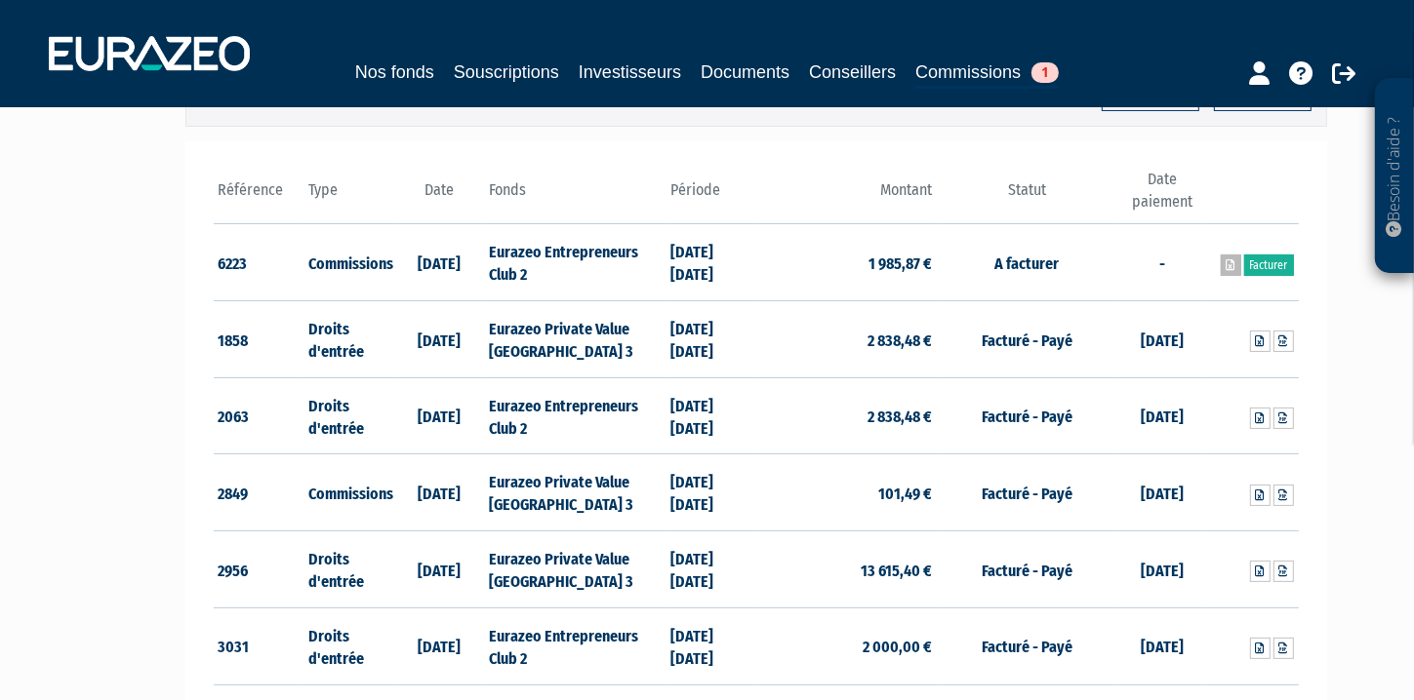  Describe the element at coordinates (506, 72) in the screenshot. I see `a: Souscriptions` at that location.